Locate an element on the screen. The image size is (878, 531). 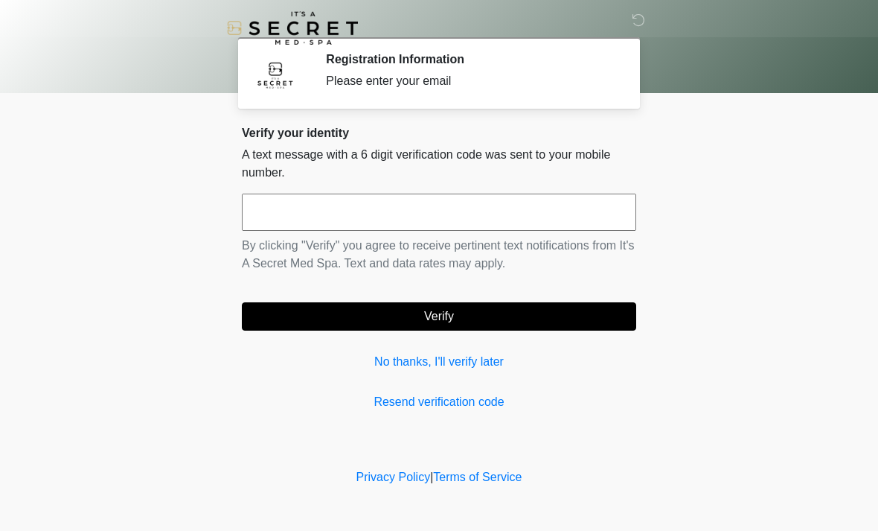
a: Terms of Service is located at coordinates (477, 476).